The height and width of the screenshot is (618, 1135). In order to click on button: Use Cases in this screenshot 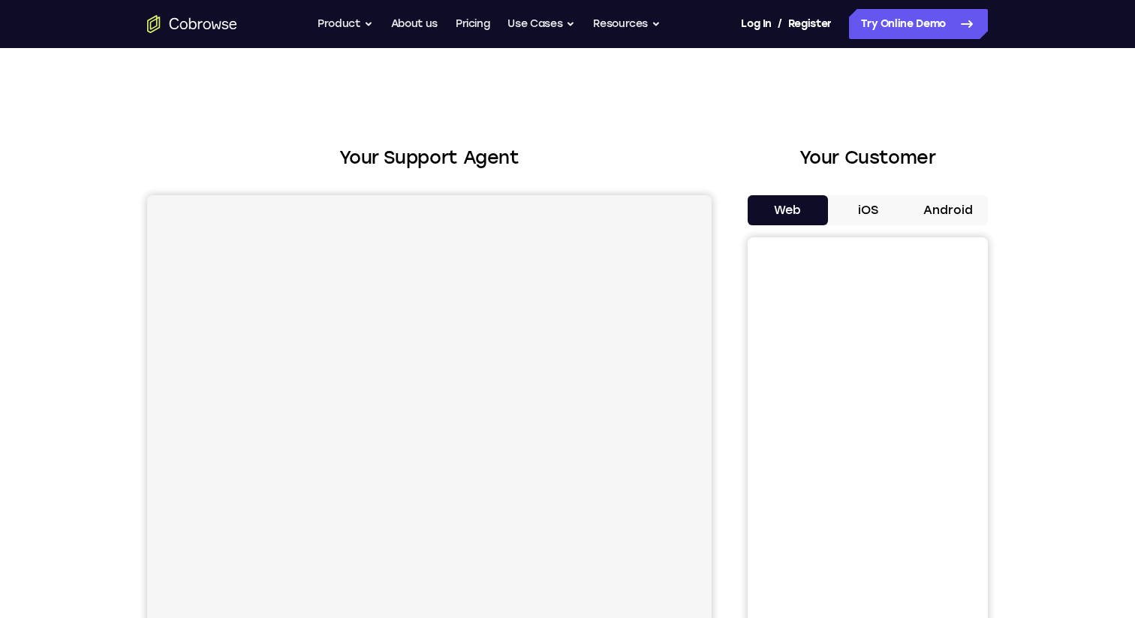, I will do `click(541, 24)`.